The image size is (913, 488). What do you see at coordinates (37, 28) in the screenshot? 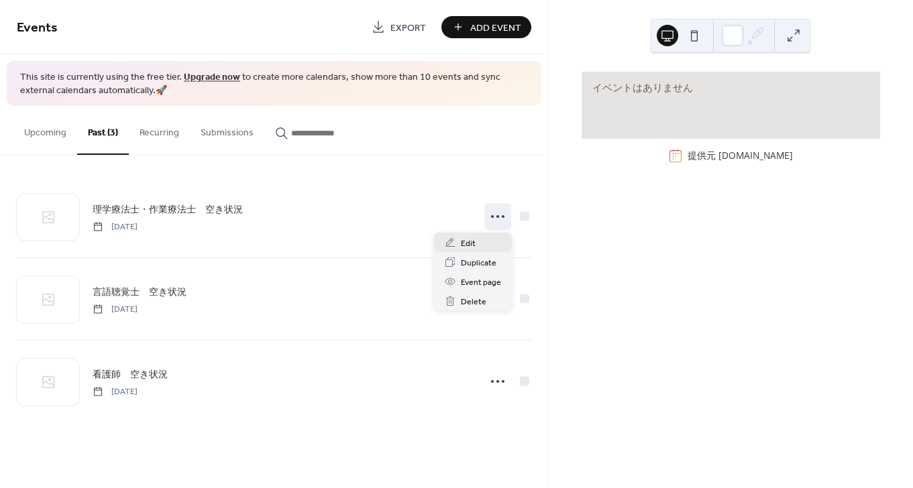
I see `span: Events` at bounding box center [37, 28].